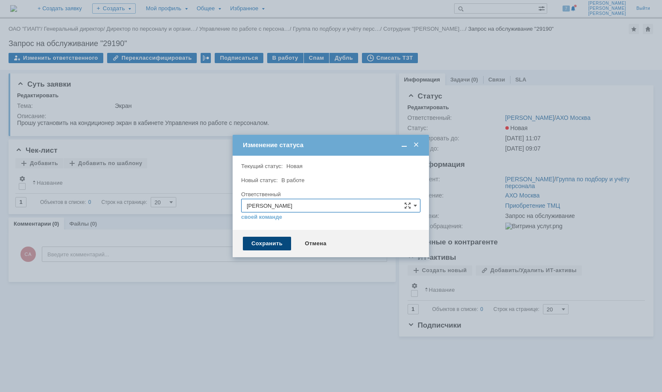 The height and width of the screenshot is (392, 662). What do you see at coordinates (331, 145) in the screenshot?
I see `div: Изменение статуса` at bounding box center [331, 145].